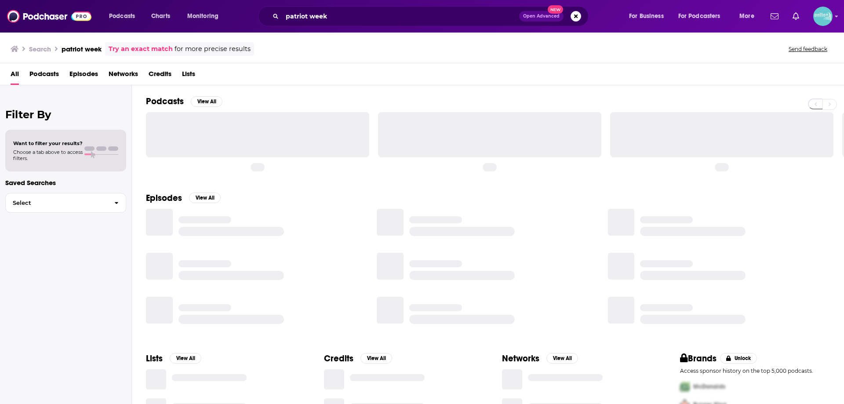  What do you see at coordinates (432, 16) in the screenshot?
I see `div: Search podcasts, credits, & more...` at bounding box center [432, 16].